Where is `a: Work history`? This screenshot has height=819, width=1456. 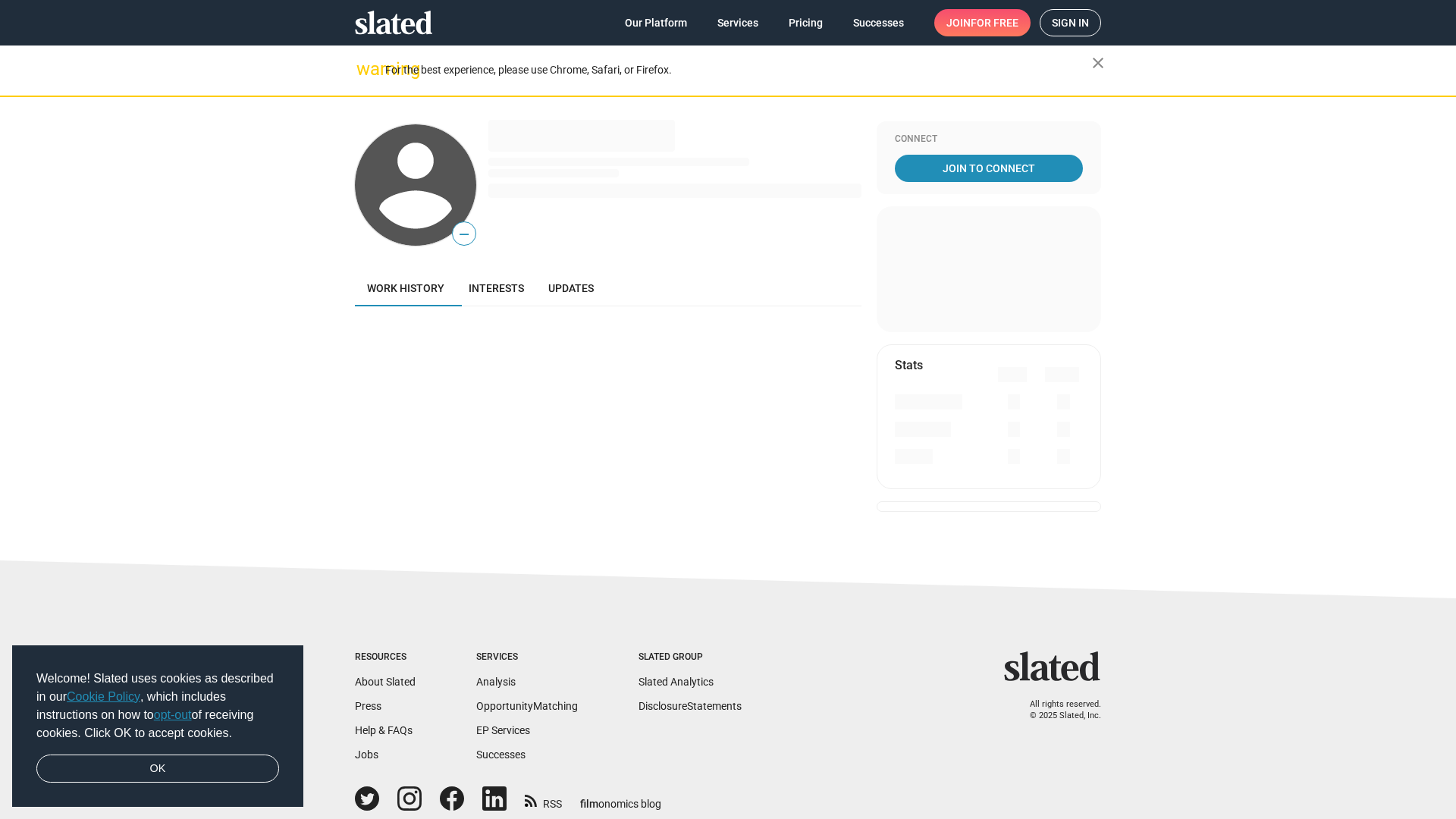 a: Work history is located at coordinates (405, 289).